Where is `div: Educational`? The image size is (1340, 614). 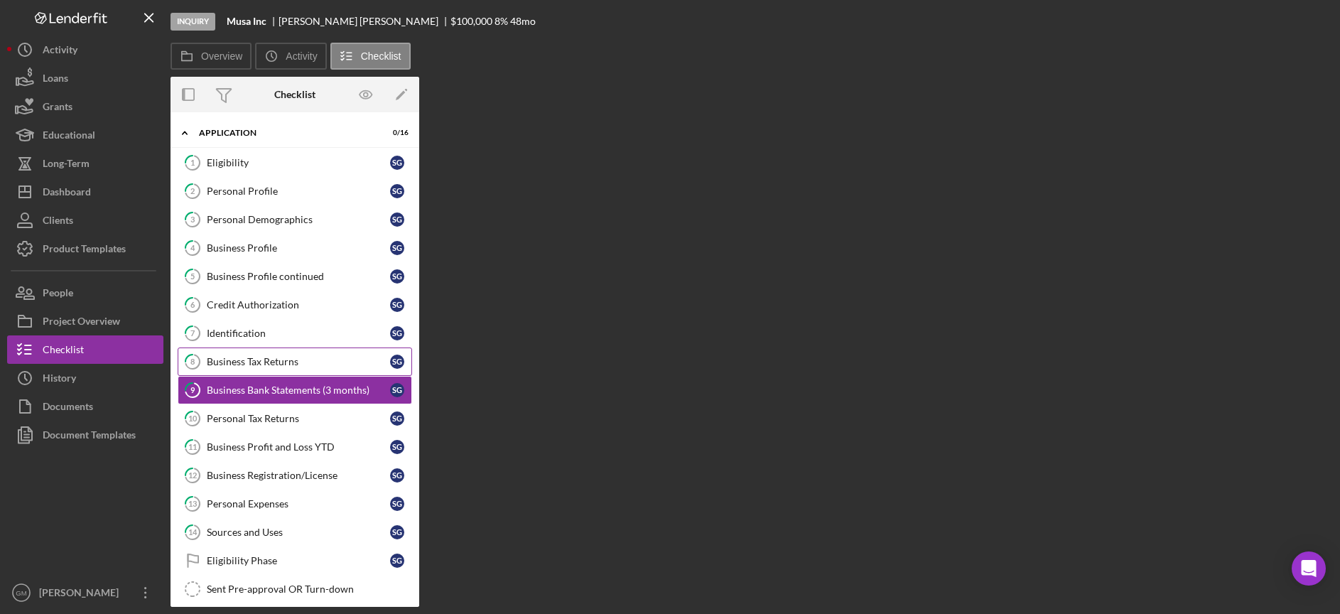
div: Educational is located at coordinates (69, 136).